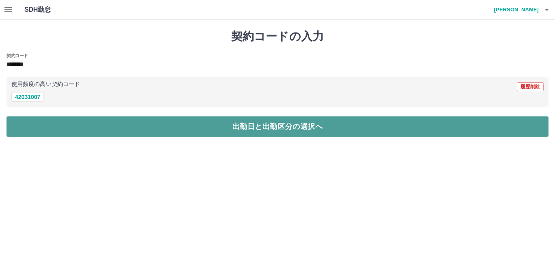 This screenshot has height=260, width=555. What do you see at coordinates (28, 97) in the screenshot?
I see `button: 42031007` at bounding box center [28, 97].